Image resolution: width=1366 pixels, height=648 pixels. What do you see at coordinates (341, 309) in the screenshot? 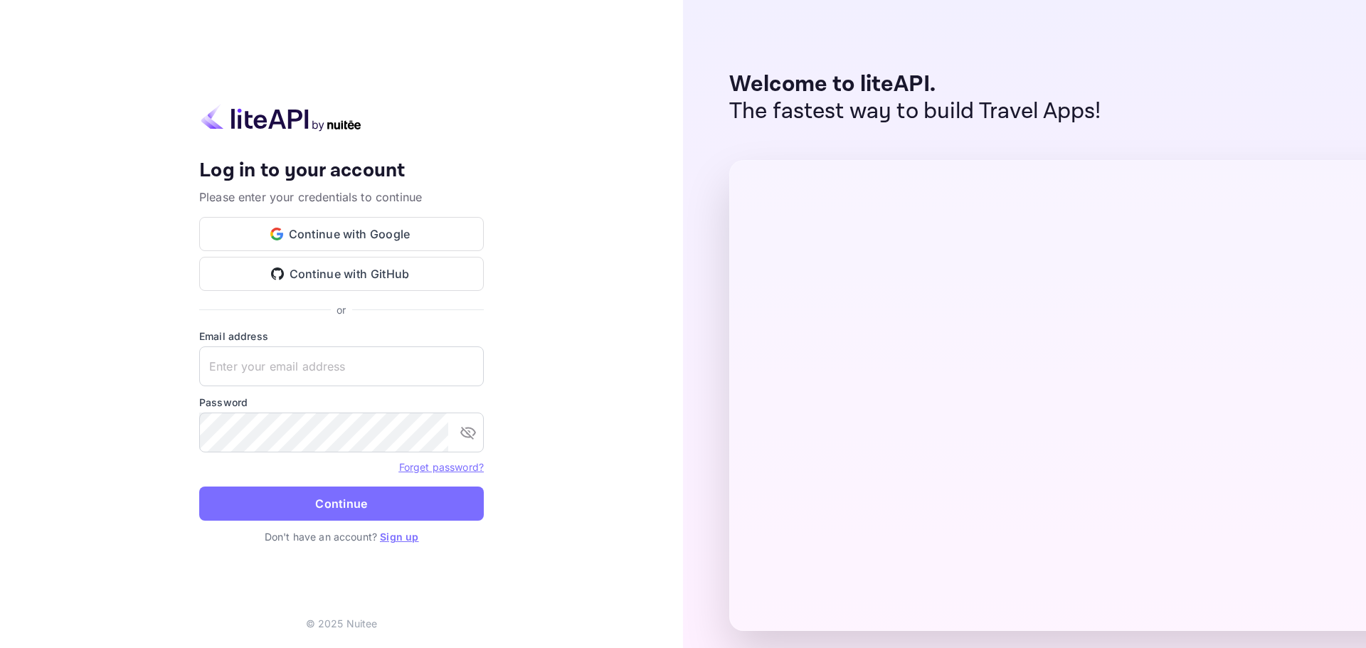
I see `p: or` at bounding box center [341, 309].